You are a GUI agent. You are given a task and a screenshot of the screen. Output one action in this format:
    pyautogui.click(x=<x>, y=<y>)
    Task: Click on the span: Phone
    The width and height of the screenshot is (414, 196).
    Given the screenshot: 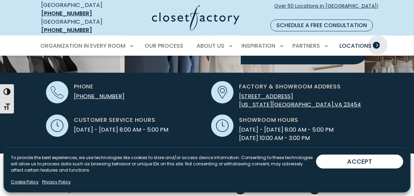 What is the action you would take?
    pyautogui.click(x=84, y=87)
    